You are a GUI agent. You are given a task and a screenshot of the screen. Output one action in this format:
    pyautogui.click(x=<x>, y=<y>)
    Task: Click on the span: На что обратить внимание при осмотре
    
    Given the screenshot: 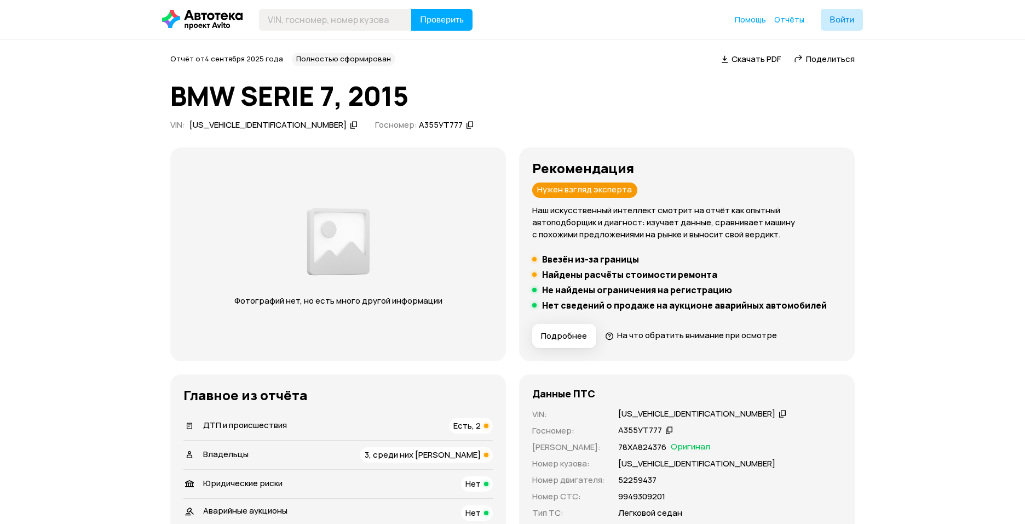 What is the action you would take?
    pyautogui.click(x=697, y=335)
    